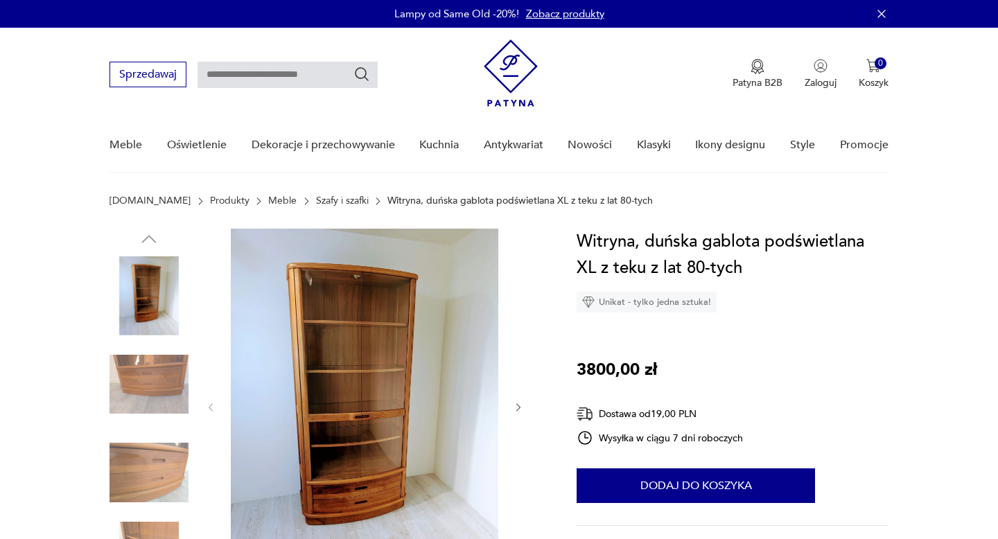 The width and height of the screenshot is (998, 539). Describe the element at coordinates (758, 67) in the screenshot. I see `img: Ikona medalu` at that location.